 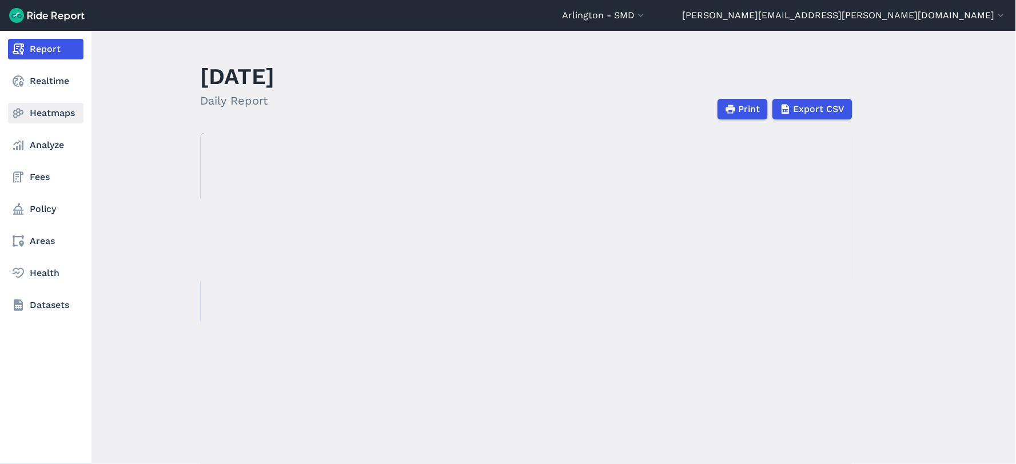 What do you see at coordinates (742, 109) in the screenshot?
I see `button: Print` at bounding box center [742, 109].